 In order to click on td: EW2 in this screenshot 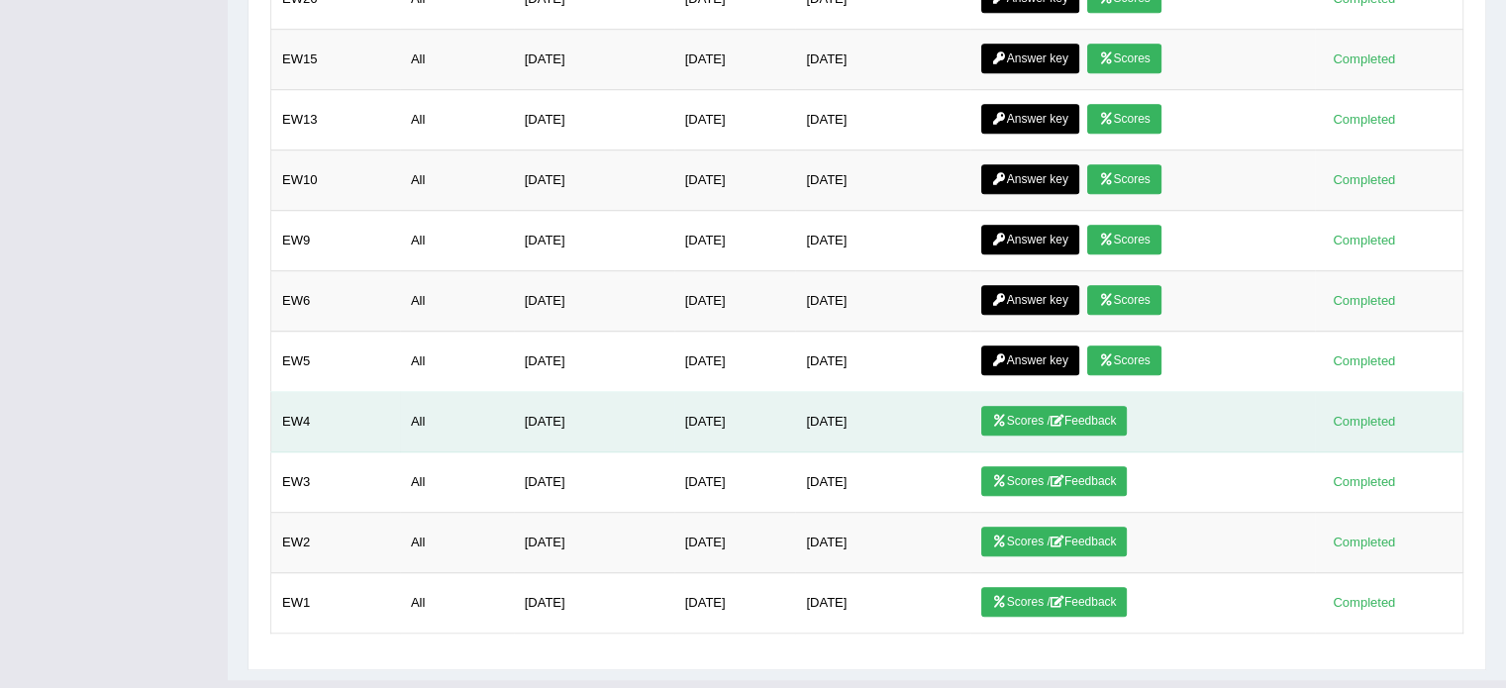, I will do `click(336, 543)`.